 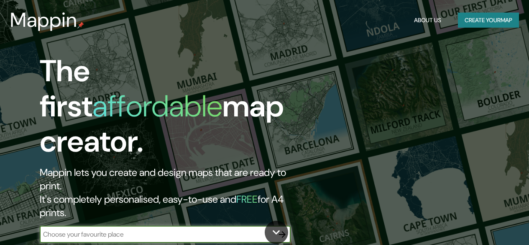 What do you see at coordinates (172, 192) in the screenshot?
I see `h2: Mappin lets you create and design maps that are ready to print. It's completely personalised, eas...` at bounding box center [172, 192].